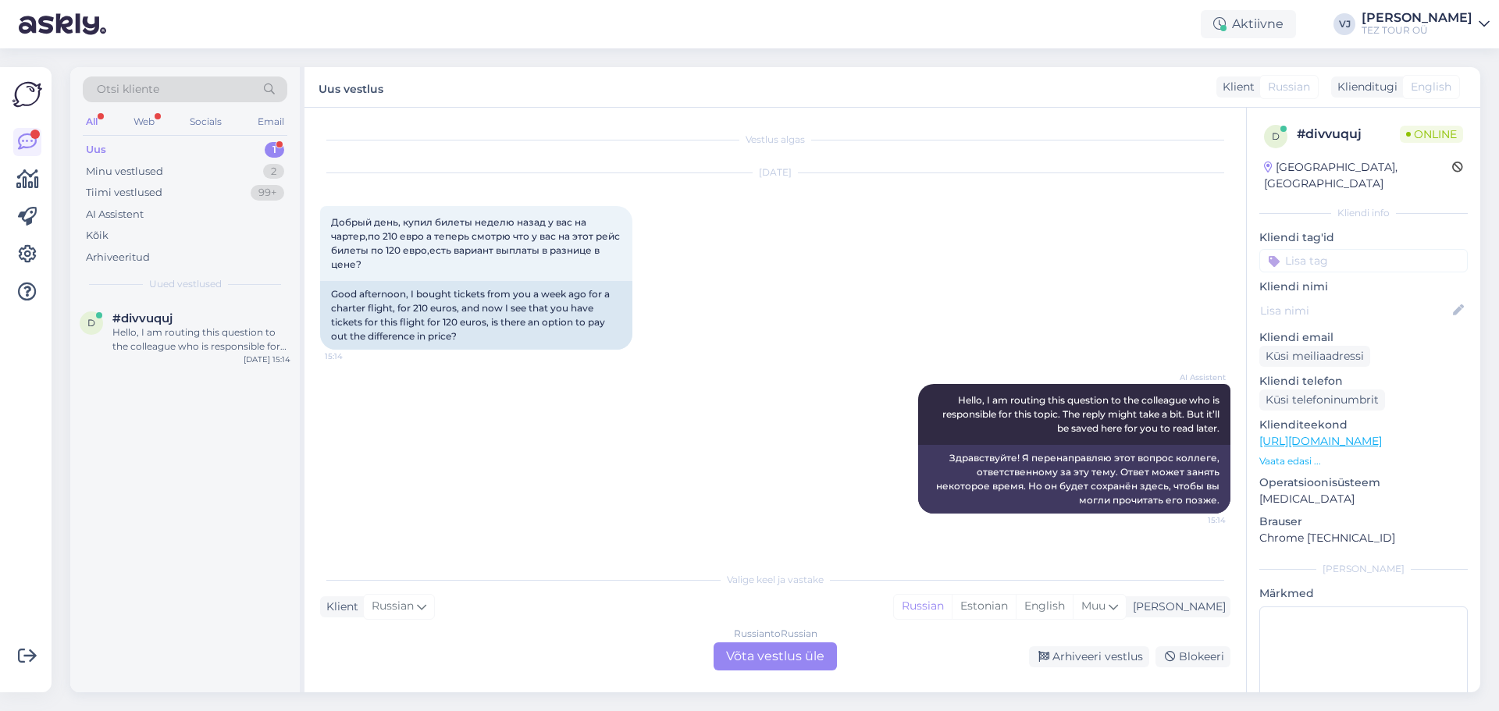 This screenshot has width=1499, height=711. I want to click on div: Uus, so click(96, 150).